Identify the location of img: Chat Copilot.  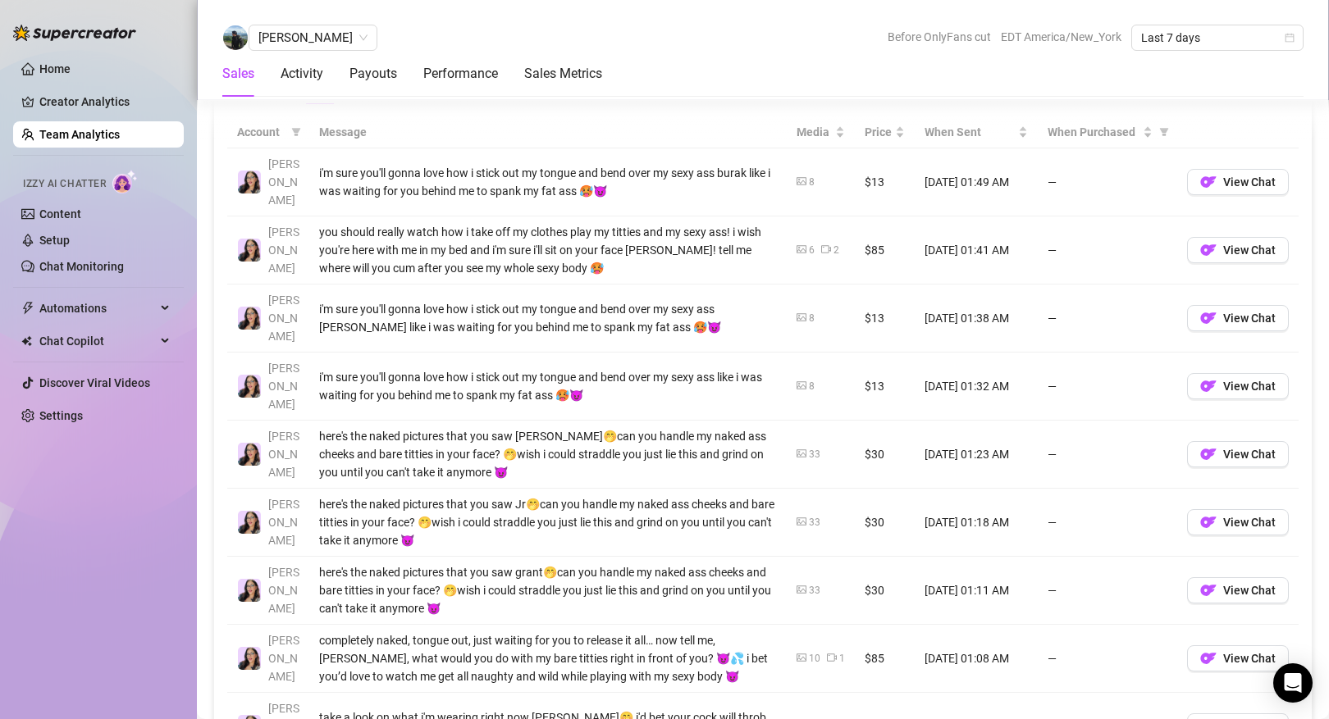
(26, 341).